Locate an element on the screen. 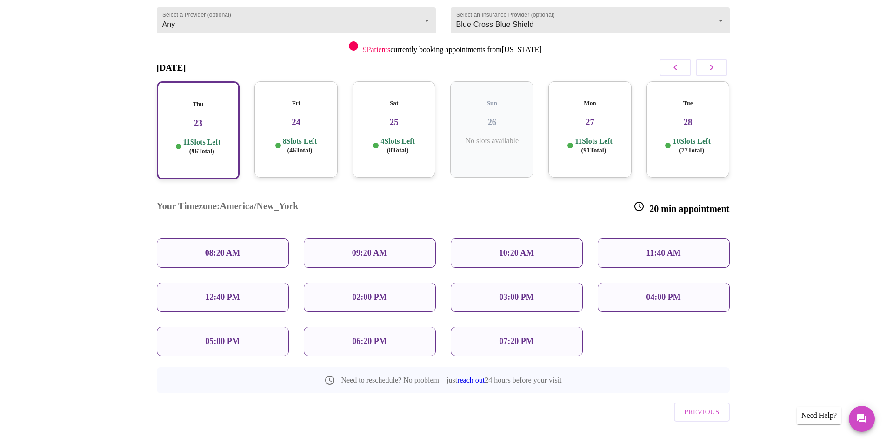 The width and height of the screenshot is (886, 443). p: 04:00 PM is located at coordinates (663, 297).